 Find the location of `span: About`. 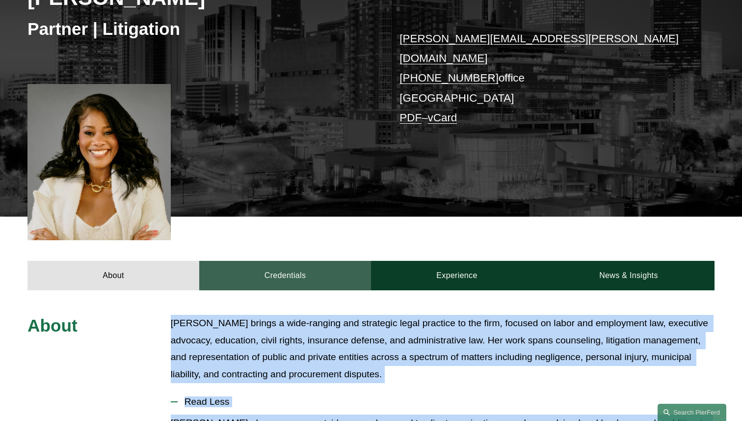

span: About is located at coordinates (53, 325).